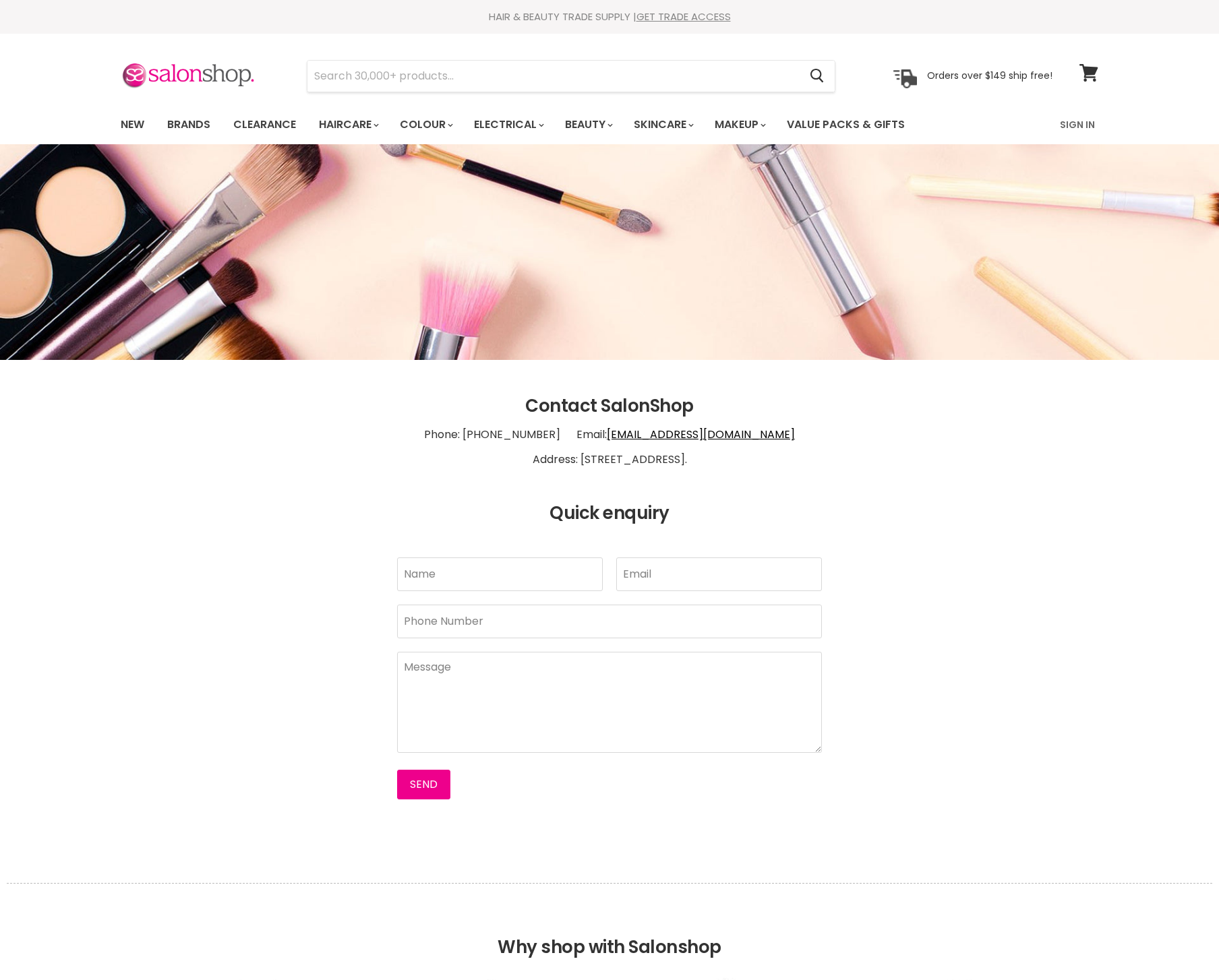 This screenshot has height=980, width=1219. I want to click on a: Beauty, so click(588, 125).